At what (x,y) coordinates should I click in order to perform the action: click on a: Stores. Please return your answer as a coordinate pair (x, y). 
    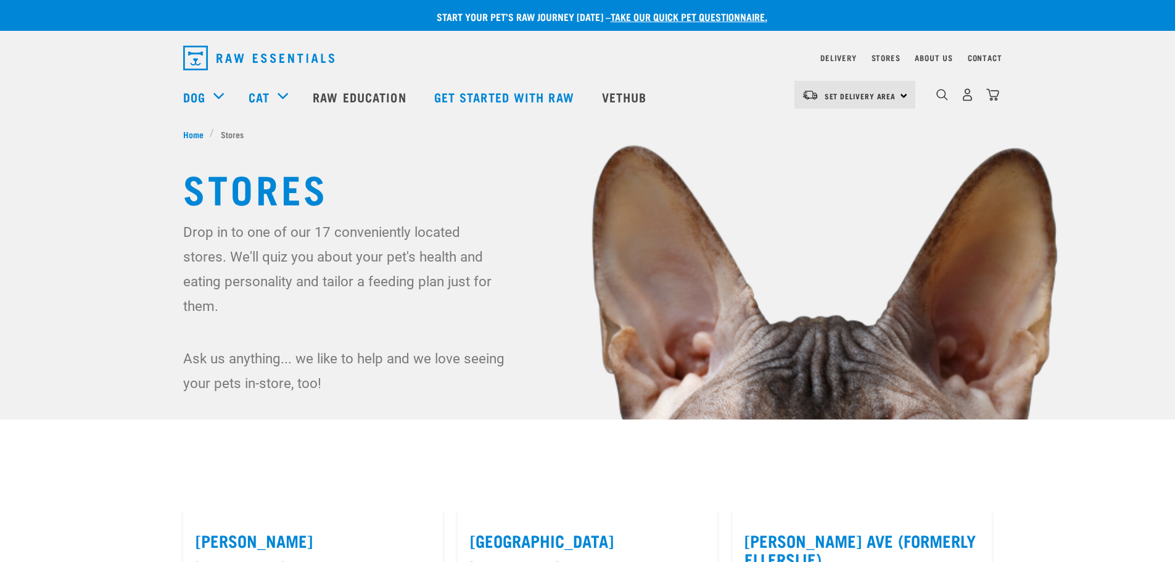
    Looking at the image, I should click on (886, 57).